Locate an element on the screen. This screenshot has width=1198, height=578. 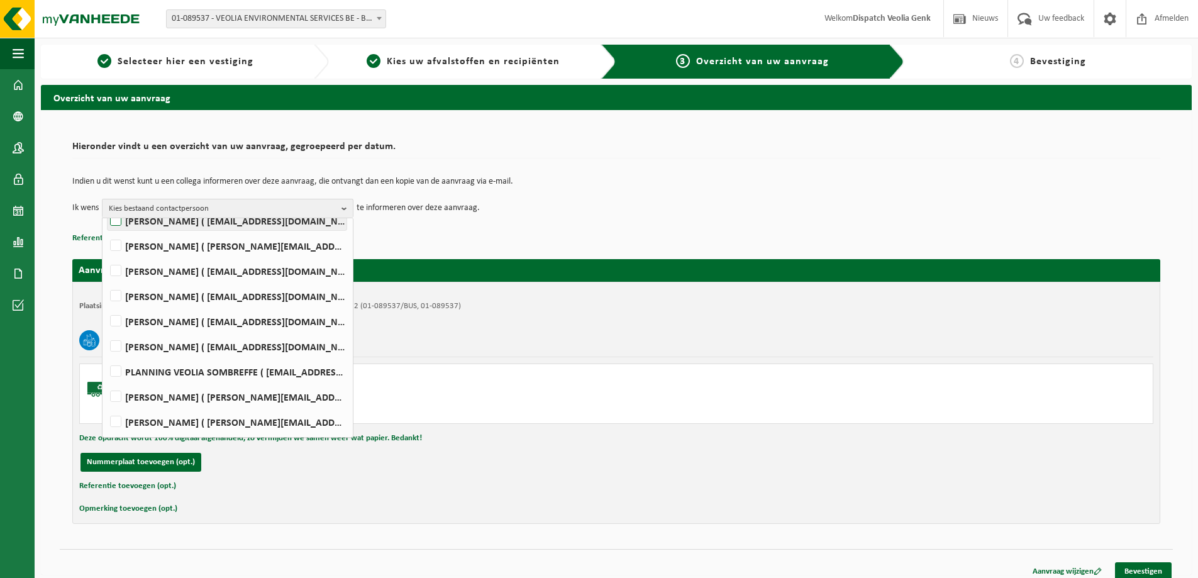
a: 1Selecteer hier een vestiging is located at coordinates (175, 62).